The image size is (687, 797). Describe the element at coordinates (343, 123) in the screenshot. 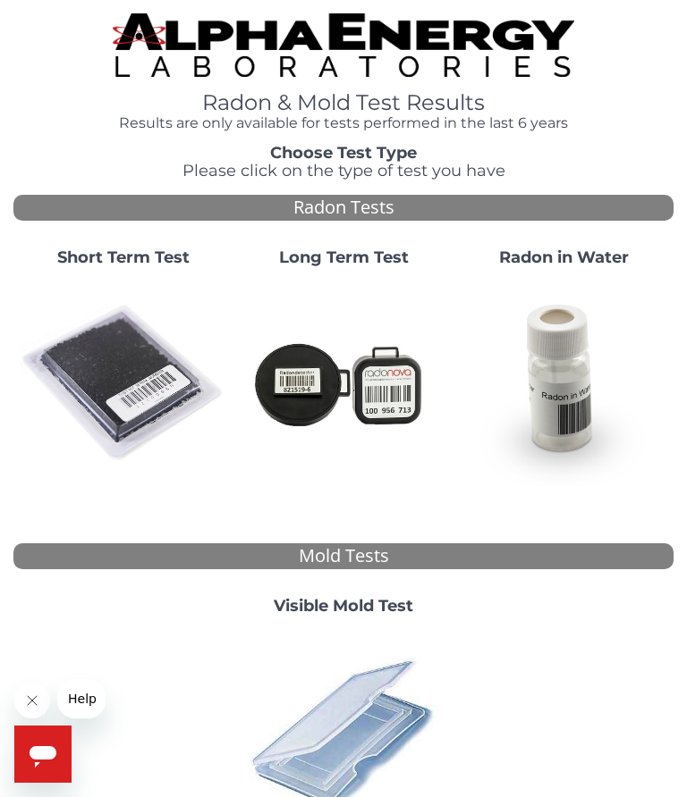

I see `h4: Results are only available for tests performed in the last 6 years` at that location.